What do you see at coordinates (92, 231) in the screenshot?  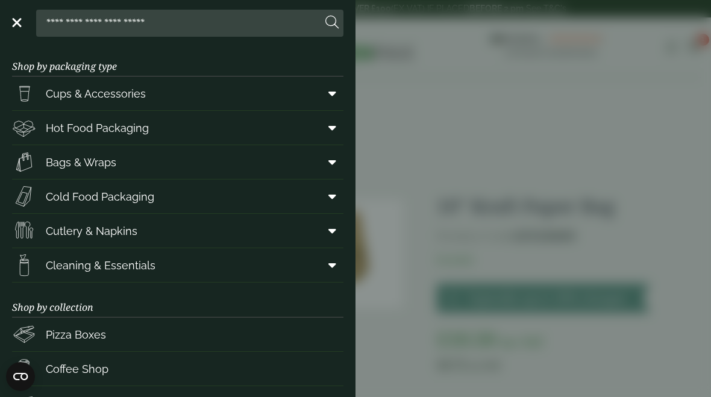 I see `span: Cutlery & Napkins` at bounding box center [92, 231].